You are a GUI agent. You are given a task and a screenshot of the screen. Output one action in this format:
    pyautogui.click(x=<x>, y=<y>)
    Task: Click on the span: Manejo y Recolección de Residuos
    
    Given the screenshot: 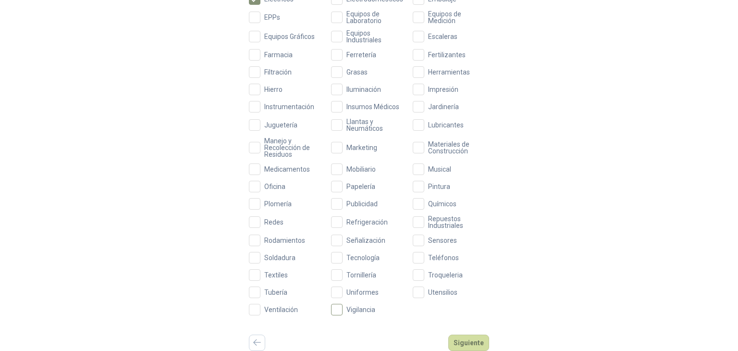 What is the action you would take?
    pyautogui.click(x=293, y=148)
    